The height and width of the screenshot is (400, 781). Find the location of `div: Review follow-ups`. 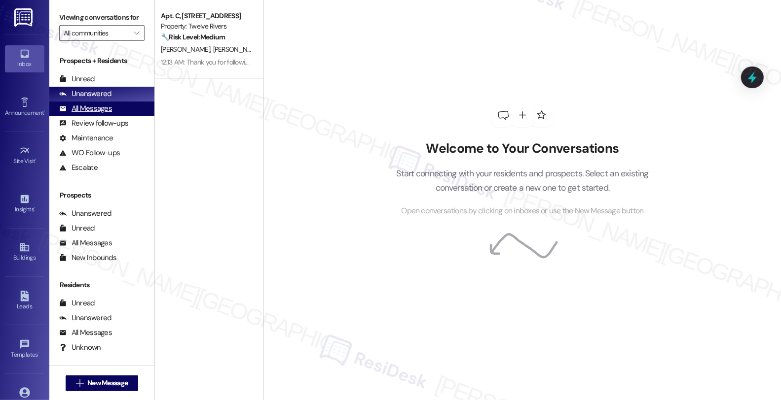

div: Review follow-ups is located at coordinates (94, 123).